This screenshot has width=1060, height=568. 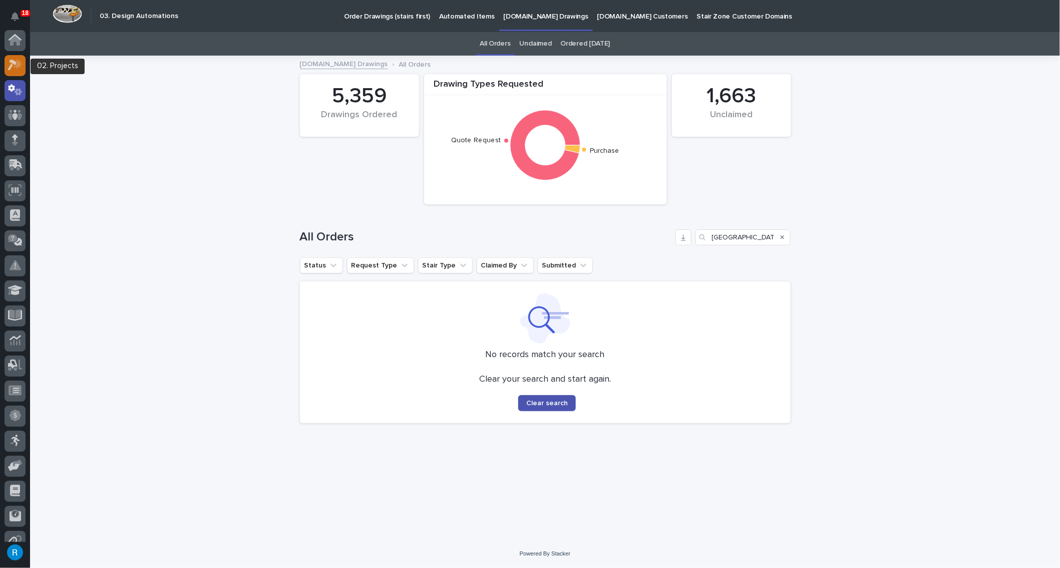 I want to click on button: Submitted, so click(x=565, y=265).